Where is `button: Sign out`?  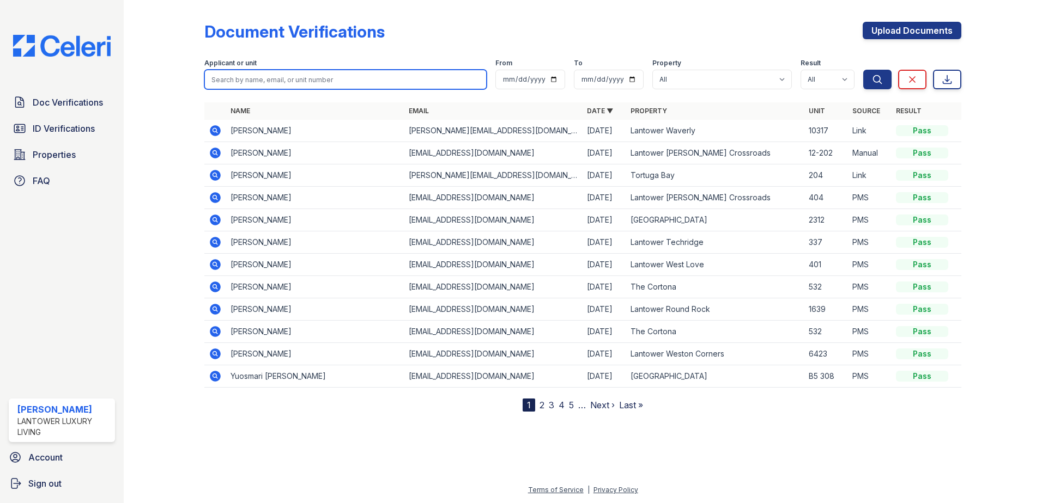 button: Sign out is located at coordinates (62, 484).